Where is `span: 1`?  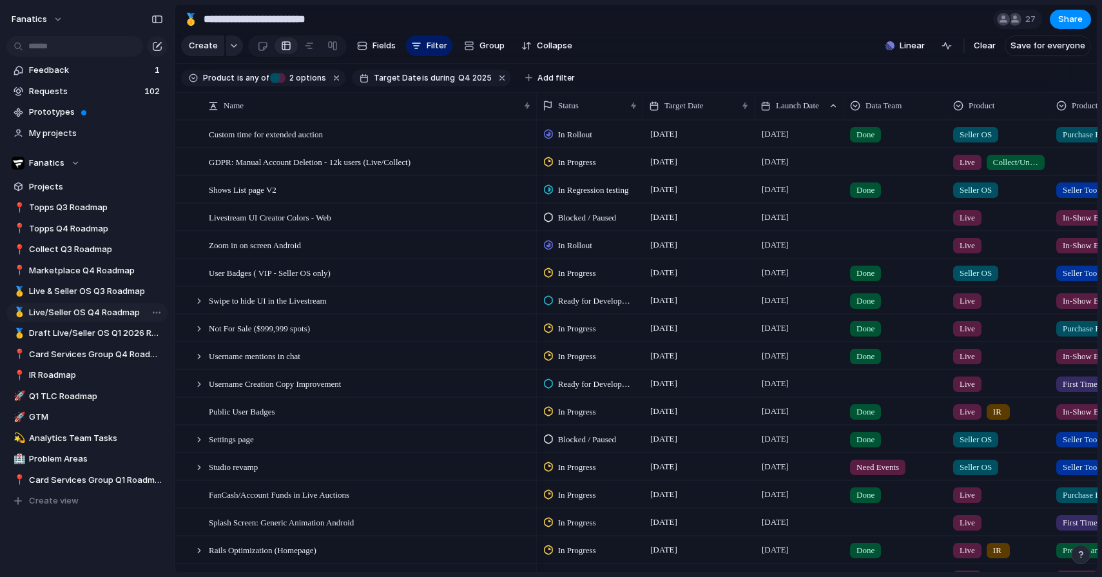
span: 1 is located at coordinates (159, 70).